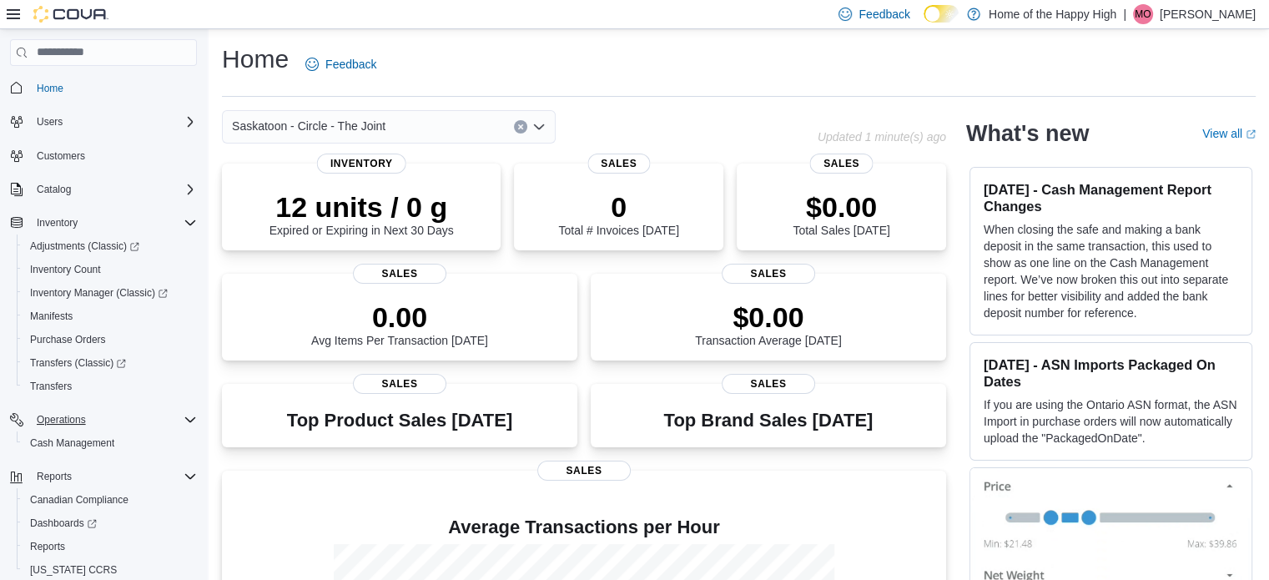 The image size is (1269, 580). What do you see at coordinates (361, 214) in the screenshot?
I see `div: Expired or Expiring in Next 30 Days` at bounding box center [361, 214].